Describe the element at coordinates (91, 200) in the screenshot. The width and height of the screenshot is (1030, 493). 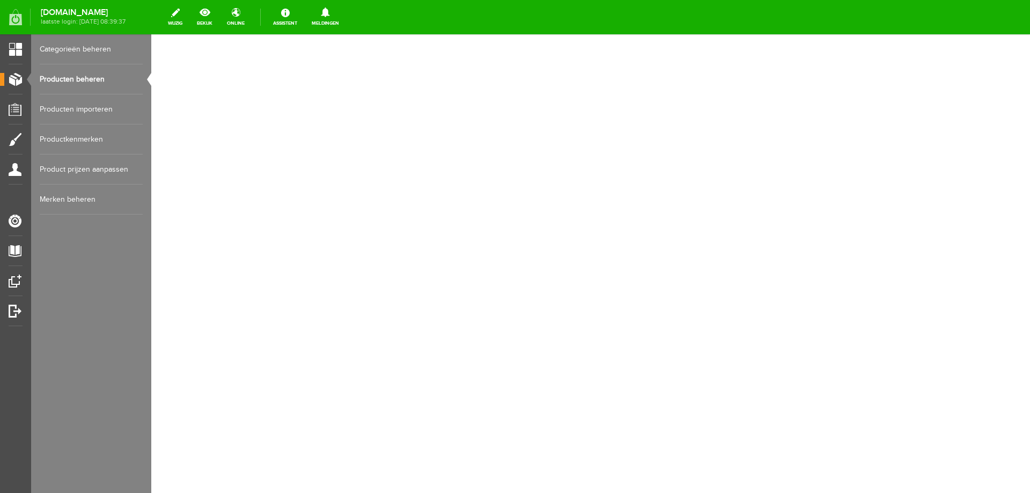
I see `a: Merken beheren` at that location.